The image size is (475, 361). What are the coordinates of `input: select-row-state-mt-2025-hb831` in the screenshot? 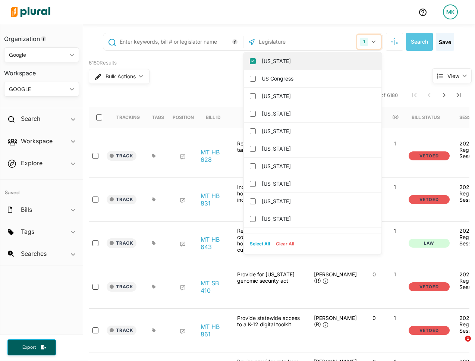 It's located at (95, 200).